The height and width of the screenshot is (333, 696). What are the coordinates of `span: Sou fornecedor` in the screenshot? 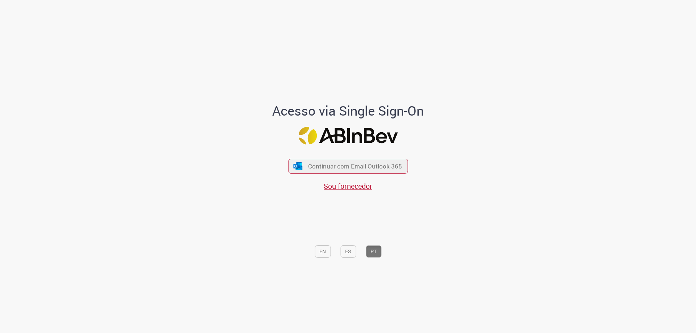 It's located at (348, 186).